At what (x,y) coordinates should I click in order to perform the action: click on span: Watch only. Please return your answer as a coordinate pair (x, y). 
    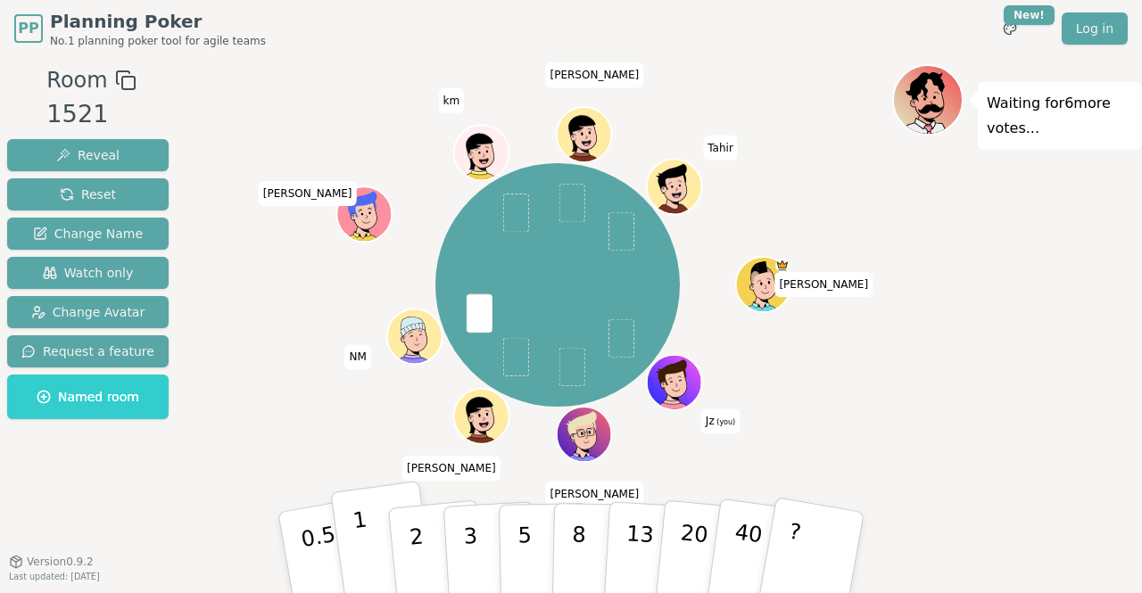
    Looking at the image, I should click on (88, 273).